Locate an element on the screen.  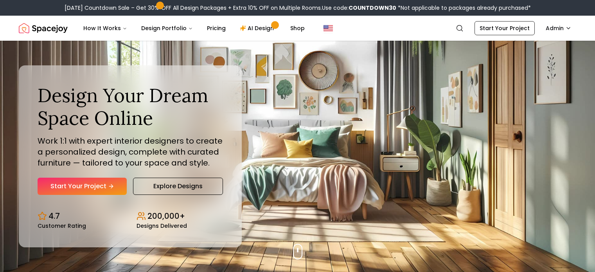
nav: Main is located at coordinates (194, 28).